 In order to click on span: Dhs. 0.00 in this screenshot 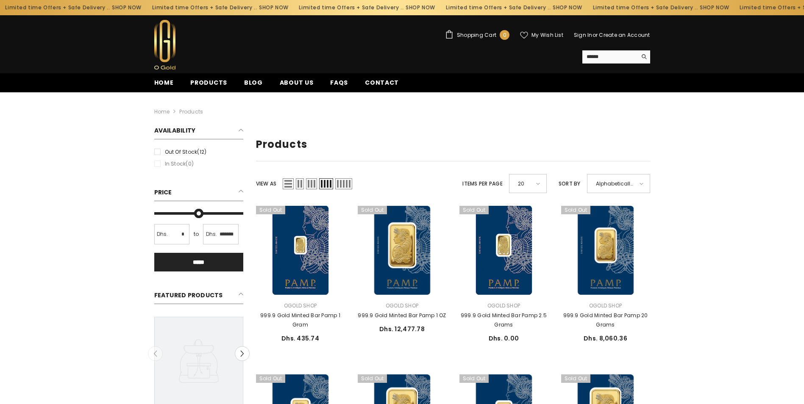, I will do `click(504, 339)`.